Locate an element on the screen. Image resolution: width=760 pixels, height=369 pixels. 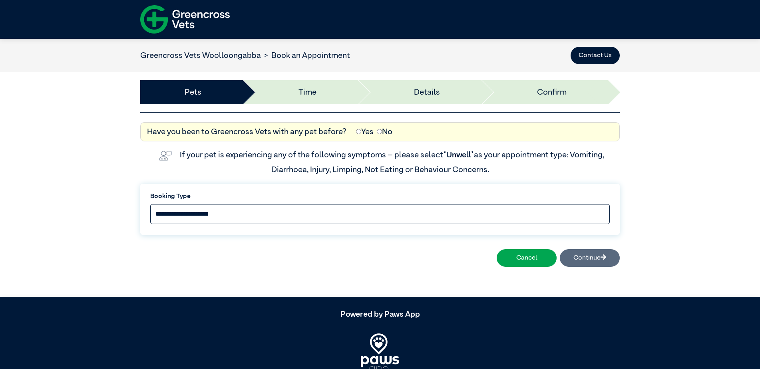
button: Cancel is located at coordinates (527, 258).